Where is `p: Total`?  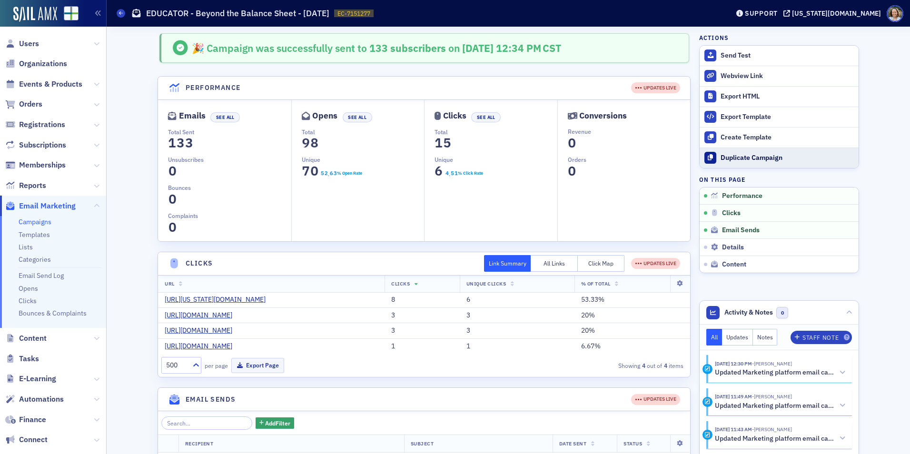
p: Total is located at coordinates (496, 132).